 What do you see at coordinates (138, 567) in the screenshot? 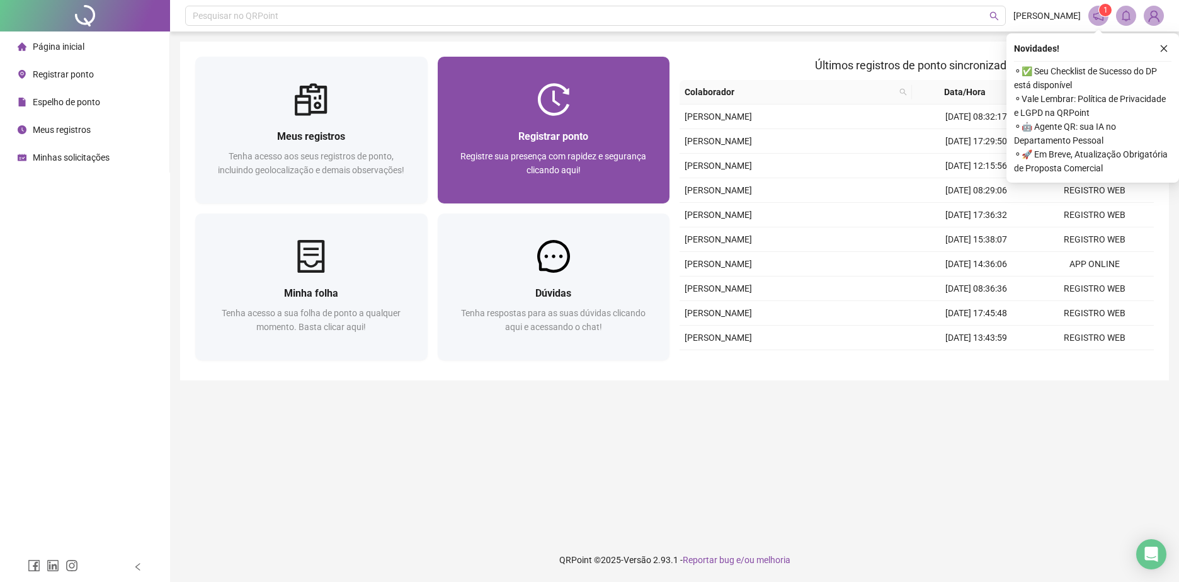
I see `span: left` at bounding box center [138, 567].